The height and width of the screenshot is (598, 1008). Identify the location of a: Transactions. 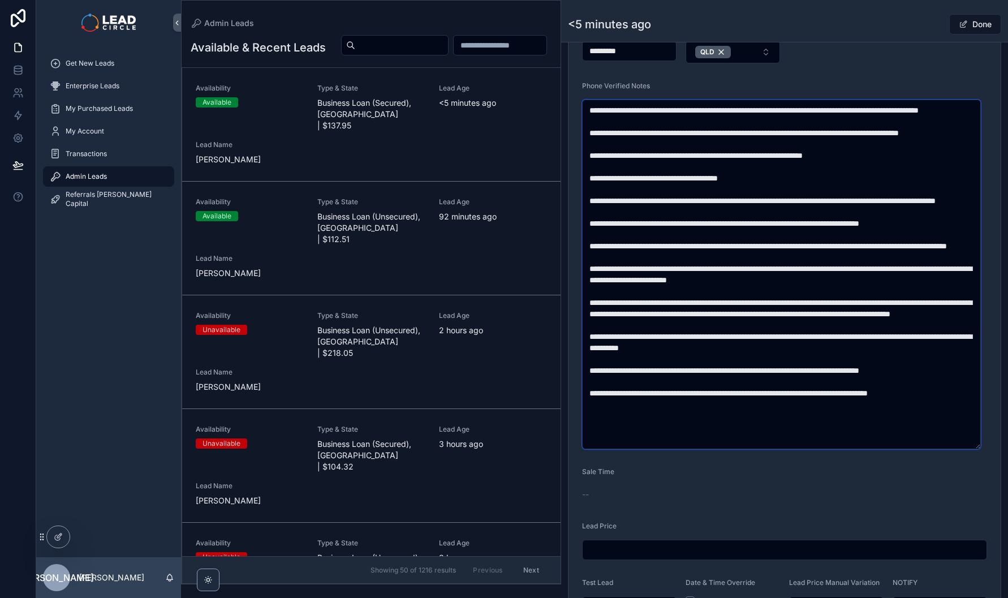
(109, 154).